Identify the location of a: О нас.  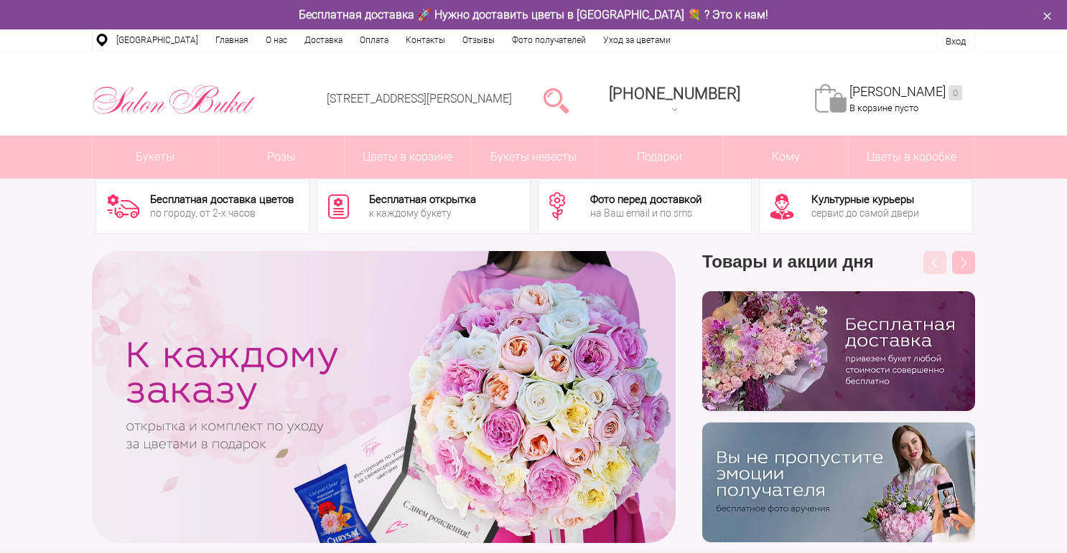
(276, 40).